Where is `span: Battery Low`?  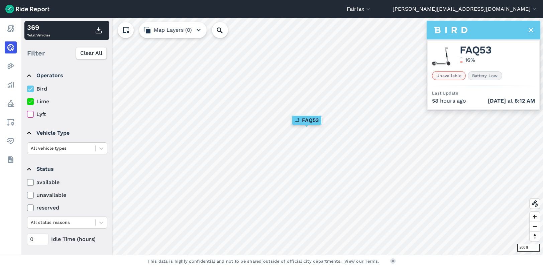 span: Battery Low is located at coordinates (485, 76).